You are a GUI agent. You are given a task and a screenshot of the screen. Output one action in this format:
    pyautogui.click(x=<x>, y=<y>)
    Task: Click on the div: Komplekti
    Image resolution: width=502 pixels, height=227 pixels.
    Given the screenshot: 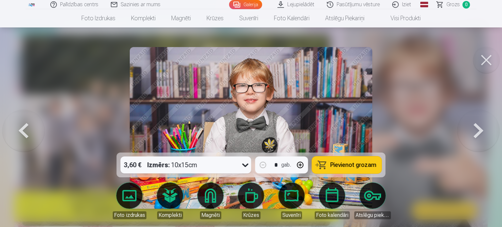 What is the action you would take?
    pyautogui.click(x=170, y=215)
    